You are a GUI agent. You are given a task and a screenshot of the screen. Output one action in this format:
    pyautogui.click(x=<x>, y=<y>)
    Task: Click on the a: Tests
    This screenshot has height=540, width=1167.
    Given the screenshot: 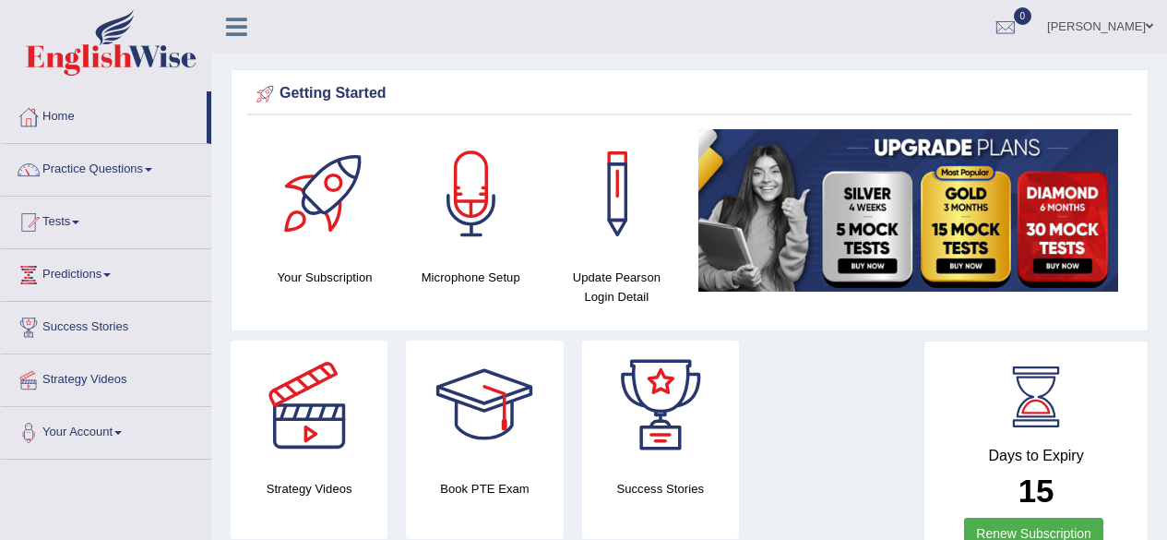 What is the action you would take?
    pyautogui.click(x=106, y=220)
    